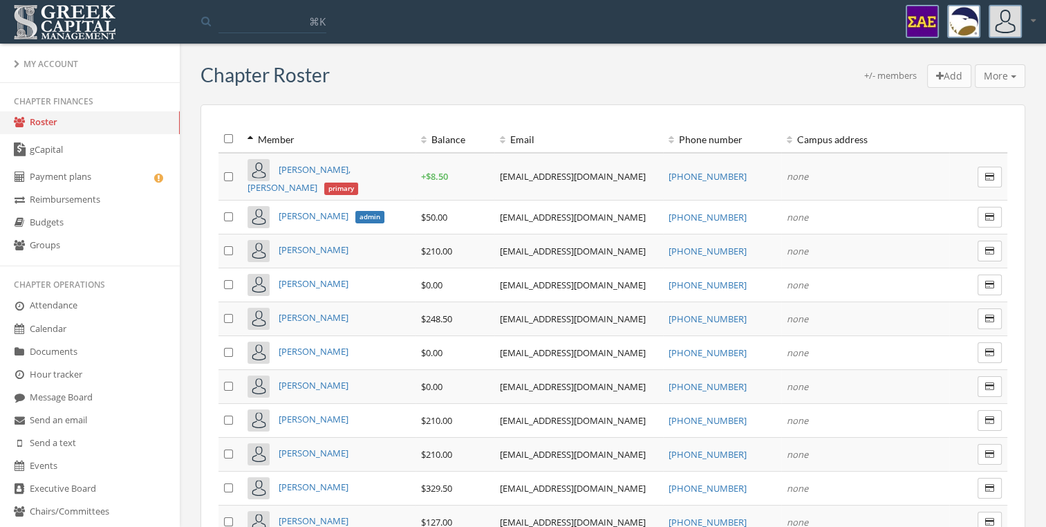  Describe the element at coordinates (865, 139) in the screenshot. I see `th: Campus address` at that location.